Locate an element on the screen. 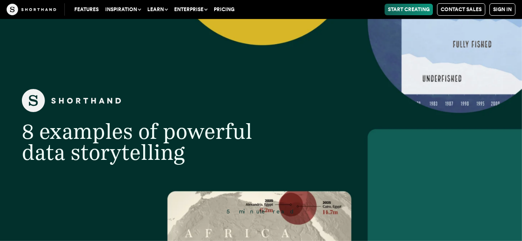 The width and height of the screenshot is (522, 241). span: 5 minute read is located at coordinates (261, 212).